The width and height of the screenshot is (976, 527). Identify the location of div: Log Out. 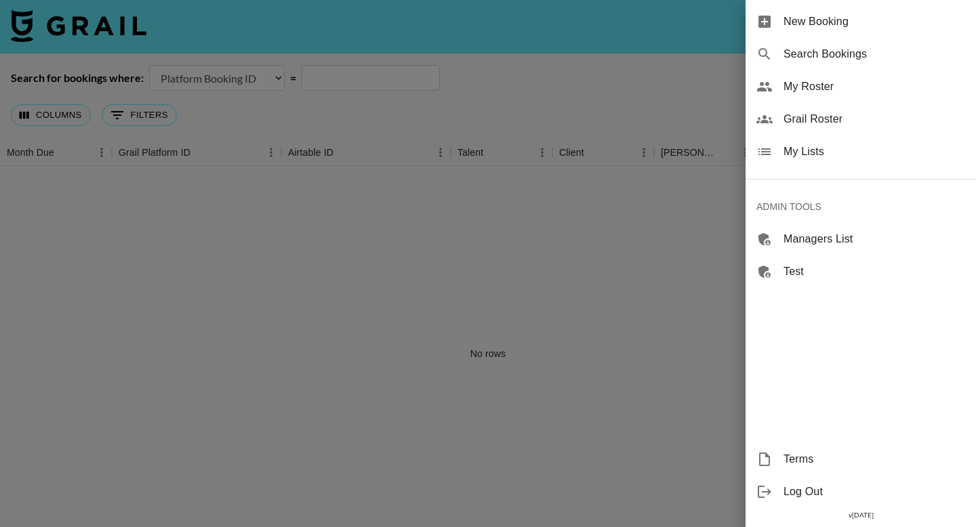
(861, 492).